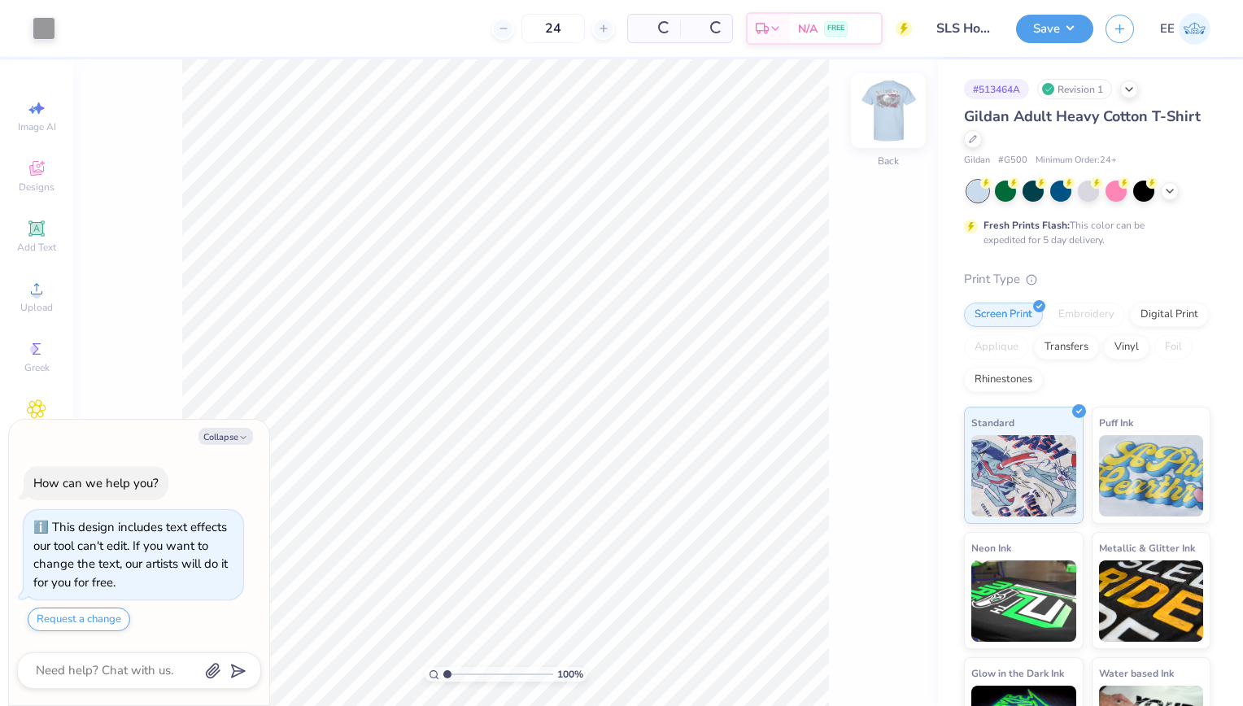 The height and width of the screenshot is (706, 1243). I want to click on div: Vinyl, so click(1126, 347).